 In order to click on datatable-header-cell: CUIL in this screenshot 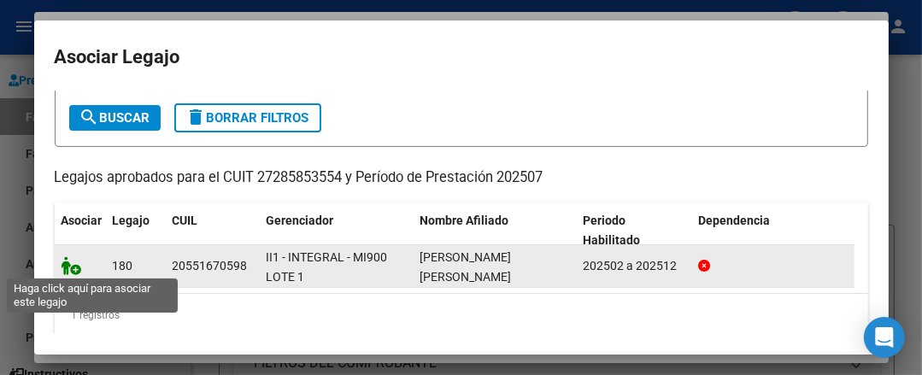, I will do `click(213, 231)`.